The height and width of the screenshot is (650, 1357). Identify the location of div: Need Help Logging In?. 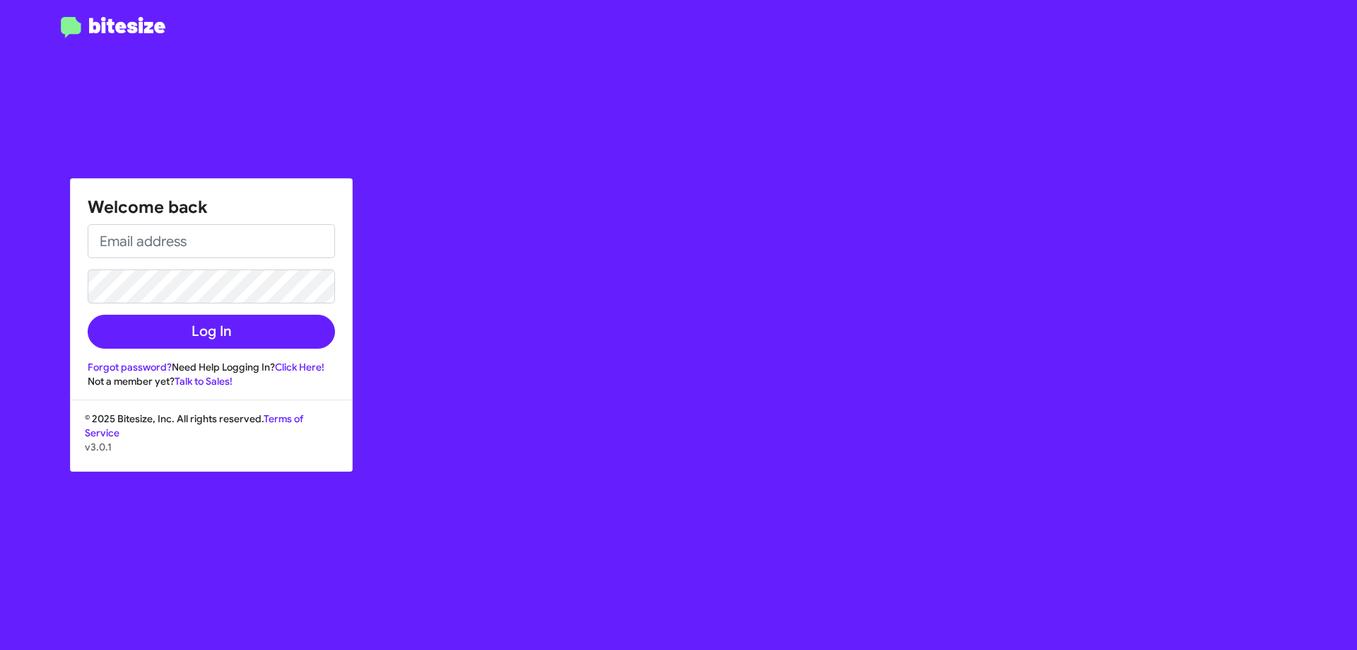
(211, 367).